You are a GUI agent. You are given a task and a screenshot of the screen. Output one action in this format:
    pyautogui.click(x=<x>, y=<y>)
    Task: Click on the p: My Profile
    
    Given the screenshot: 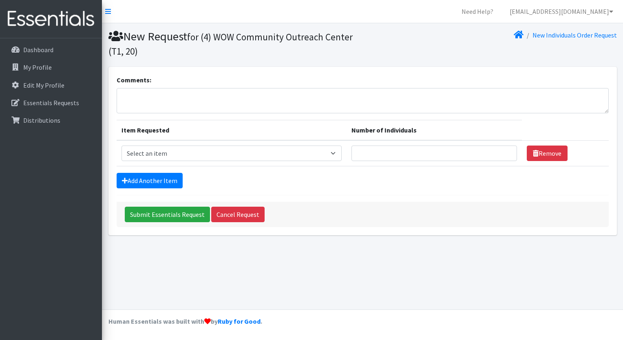 What is the action you would take?
    pyautogui.click(x=38, y=67)
    